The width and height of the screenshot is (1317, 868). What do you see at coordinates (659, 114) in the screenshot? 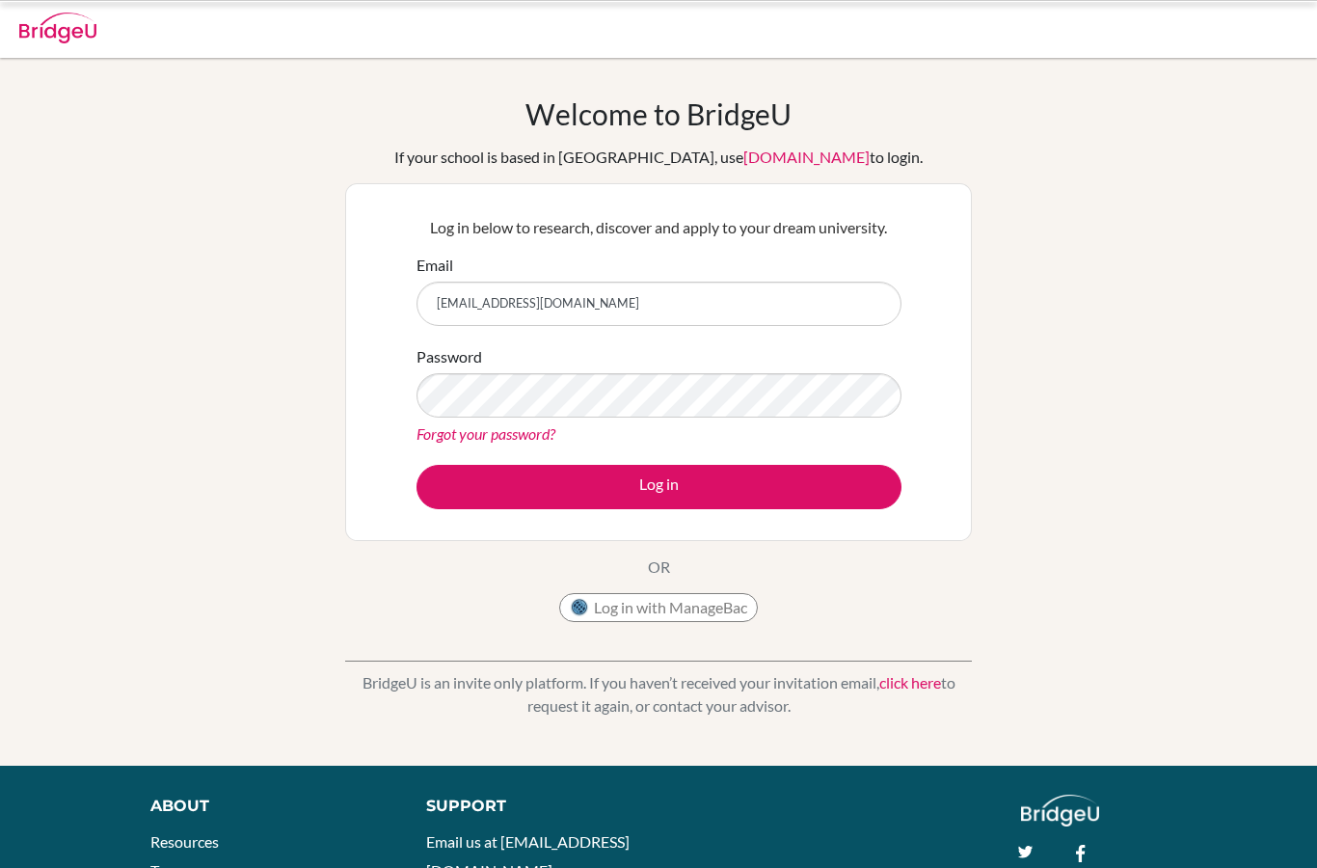
I see `h1: Welcome to BridgeU` at bounding box center [659, 114].